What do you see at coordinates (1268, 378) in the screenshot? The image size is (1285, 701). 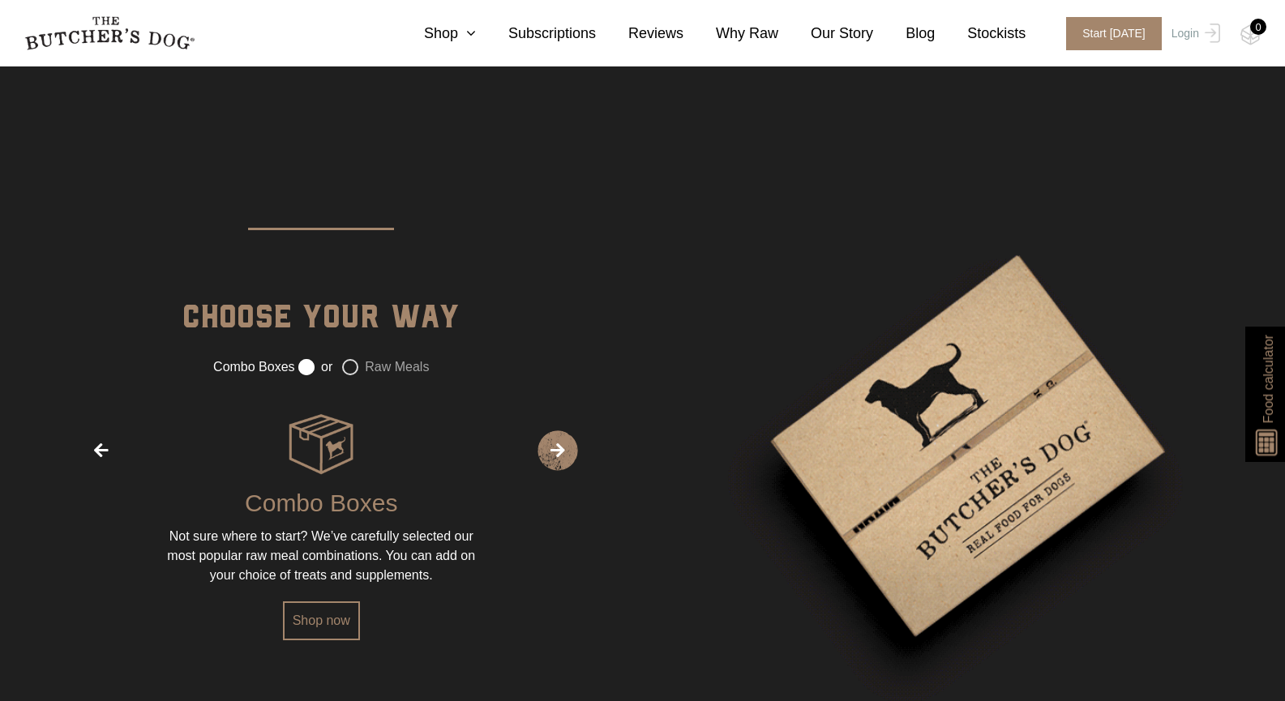 I see `span: Food calculator` at bounding box center [1268, 378].